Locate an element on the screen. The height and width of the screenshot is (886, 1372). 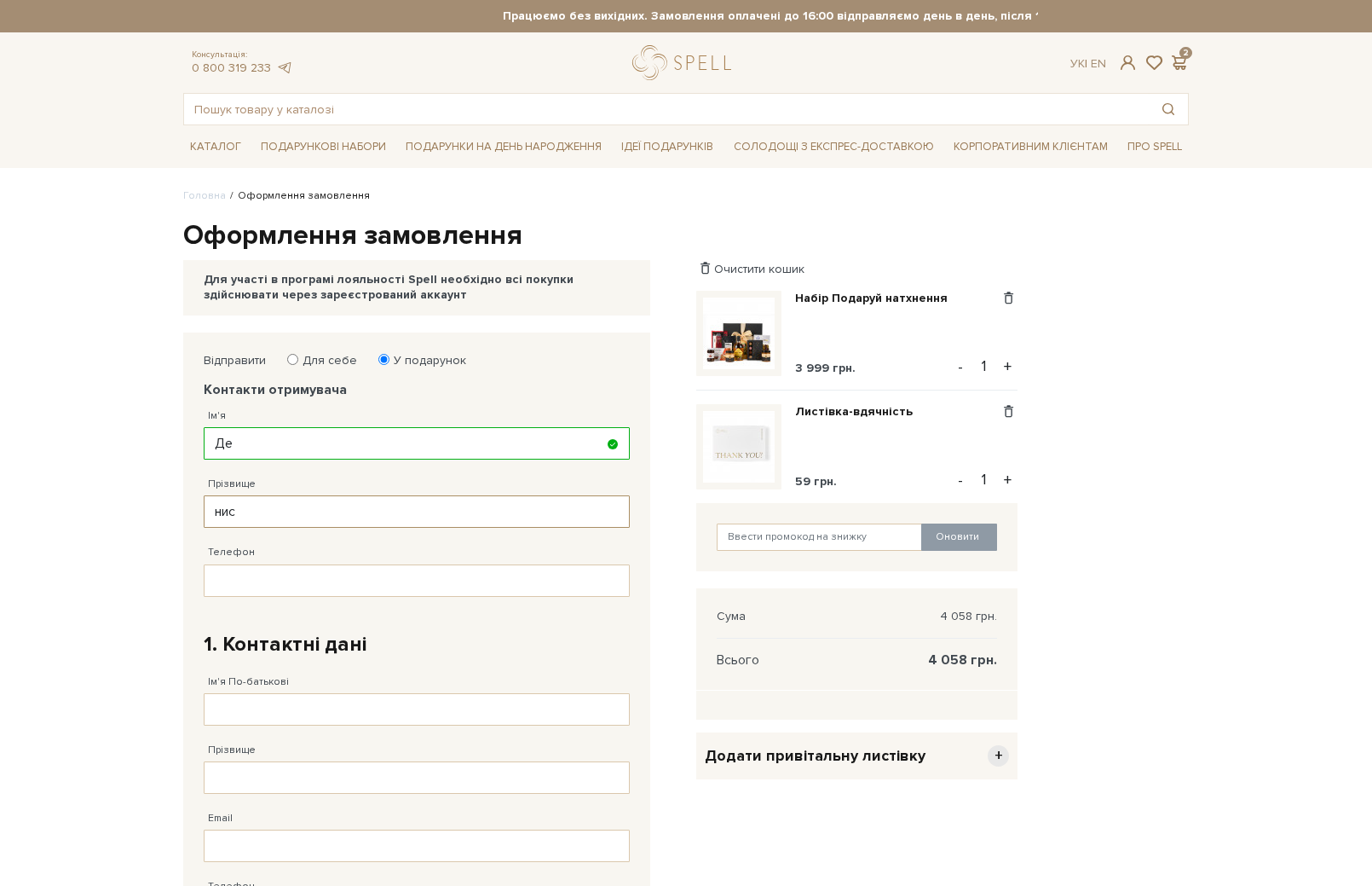
label: У подарунок is located at coordinates (425, 360).